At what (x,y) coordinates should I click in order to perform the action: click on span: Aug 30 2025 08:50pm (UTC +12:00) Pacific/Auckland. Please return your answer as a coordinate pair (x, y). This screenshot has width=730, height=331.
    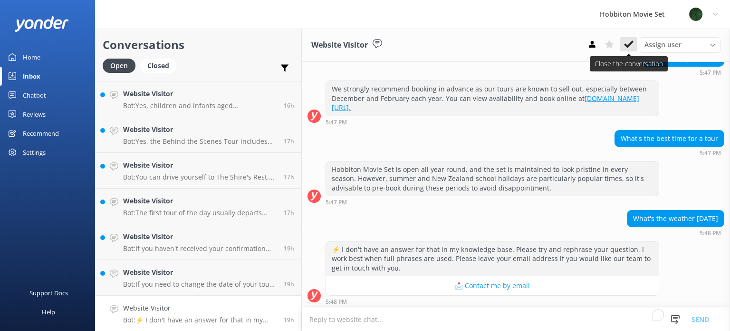
    Looking at the image, I should click on (289, 105).